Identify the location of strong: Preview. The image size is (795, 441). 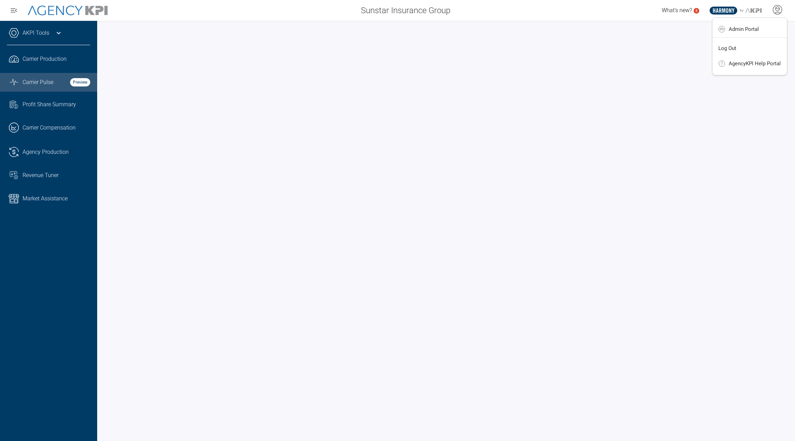
(80, 82).